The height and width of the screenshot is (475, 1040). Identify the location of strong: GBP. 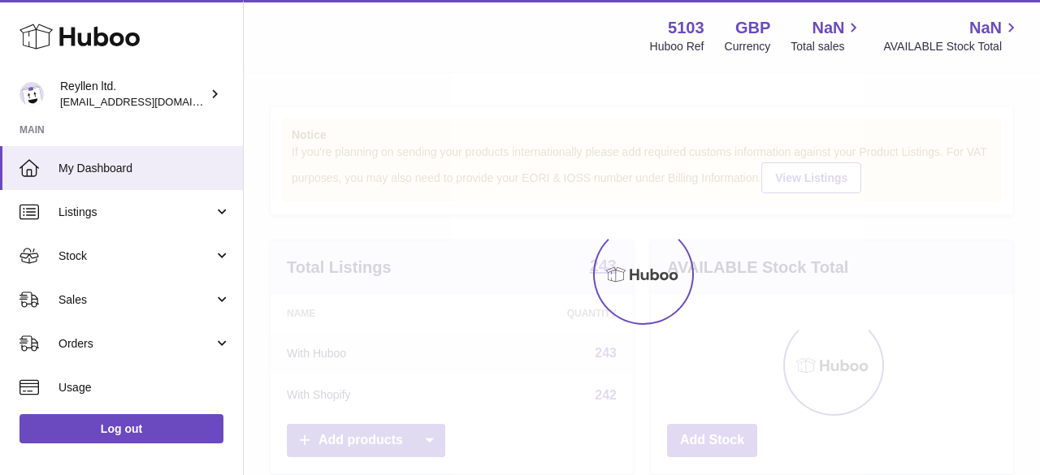
(752, 28).